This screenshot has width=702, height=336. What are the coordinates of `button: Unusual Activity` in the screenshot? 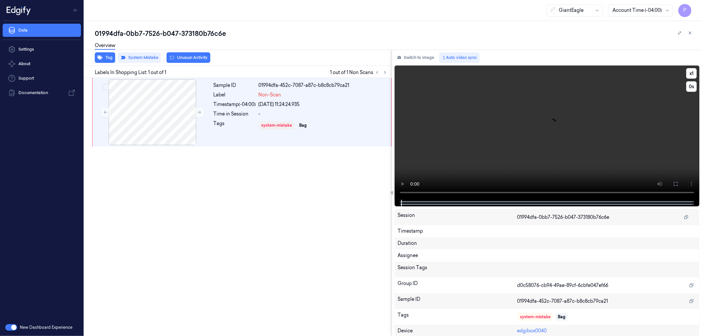 It's located at (188, 58).